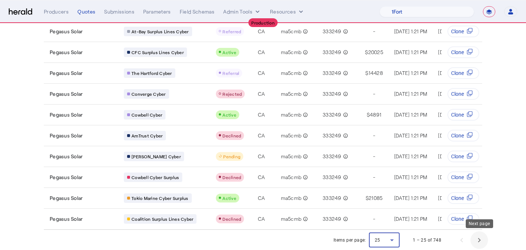  Describe the element at coordinates (350, 240) in the screenshot. I see `div: Items per page:` at that location.